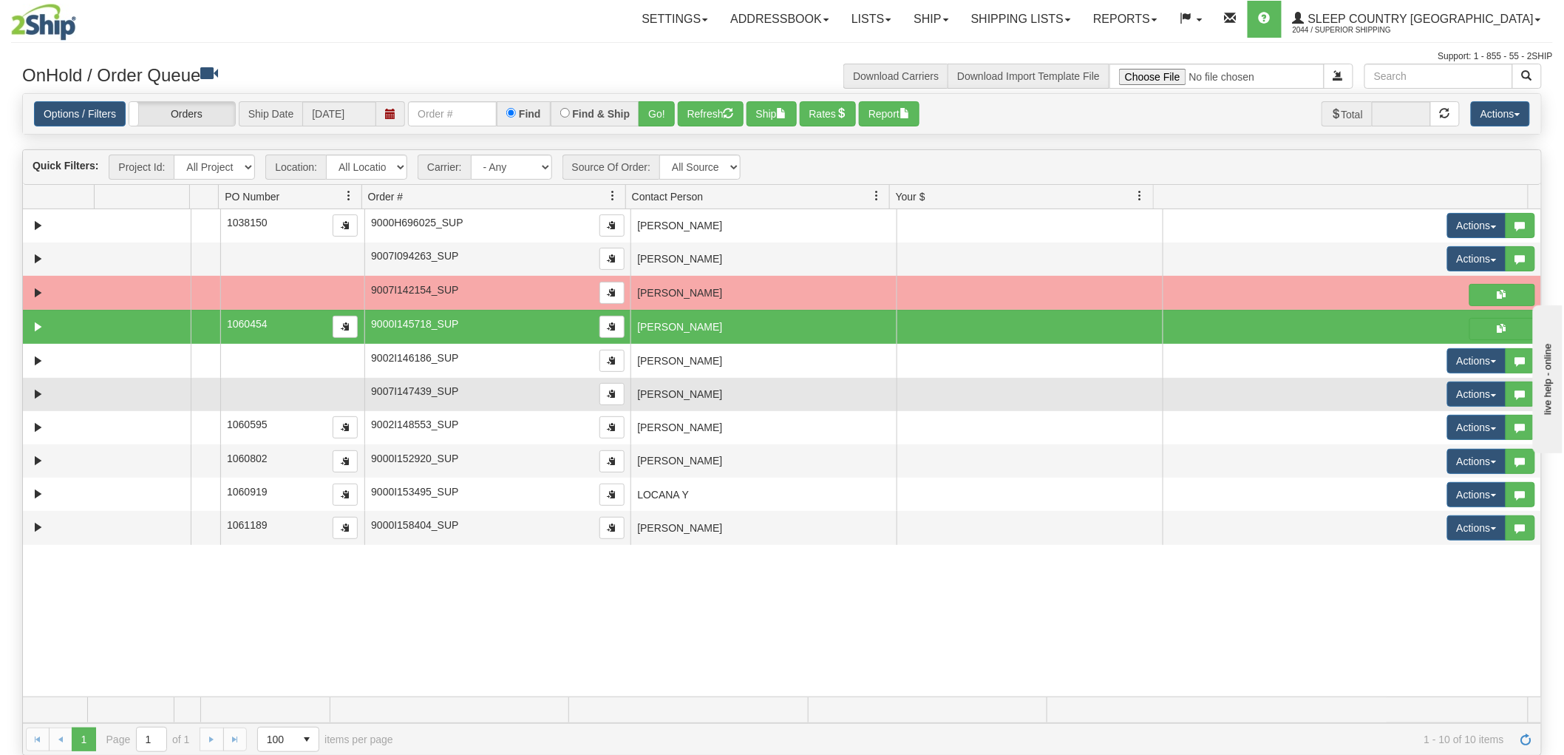 This screenshot has width=1564, height=755. Describe the element at coordinates (247, 424) in the screenshot. I see `span: 1060595` at that location.